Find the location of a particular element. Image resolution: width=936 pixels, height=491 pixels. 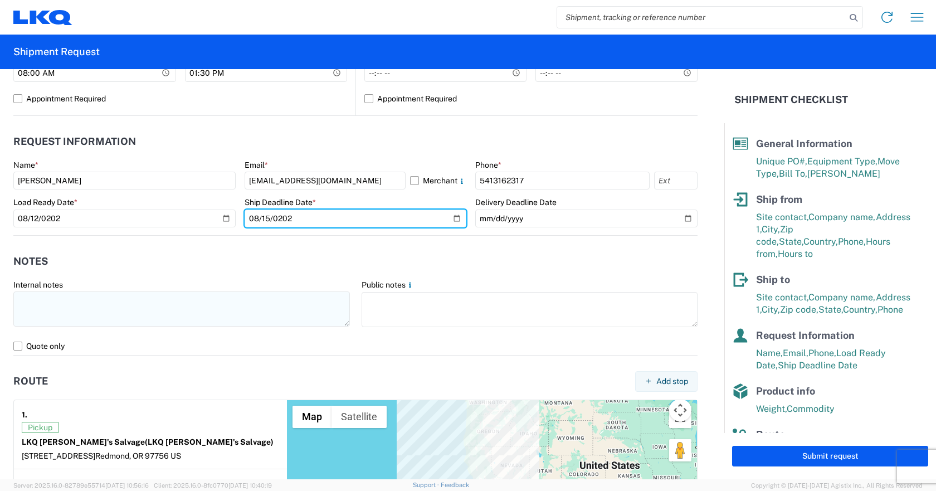

label: Load Ready Date is located at coordinates (45, 202).